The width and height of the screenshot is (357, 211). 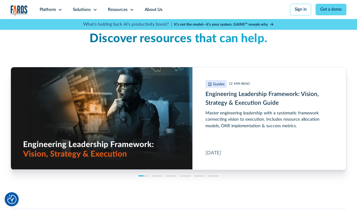 I want to click on p: What's holding back AI's productivity boost? |, so click(x=128, y=24).